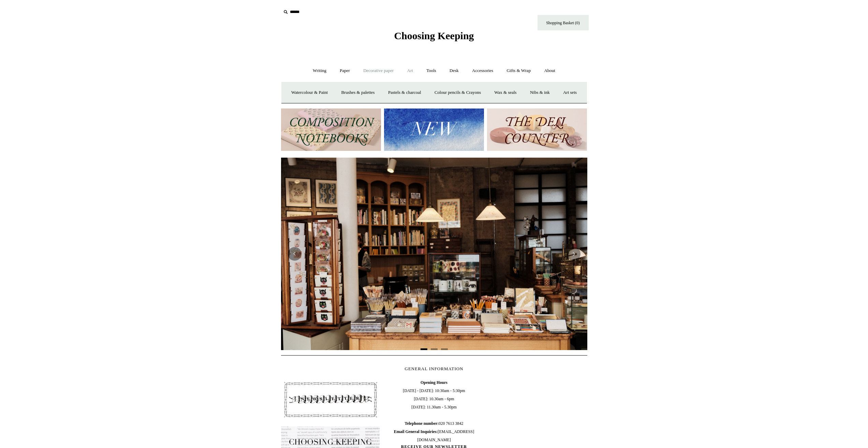 The height and width of the screenshot is (448, 868). What do you see at coordinates (444, 349) in the screenshot?
I see `button: Page 3` at bounding box center [444, 349].